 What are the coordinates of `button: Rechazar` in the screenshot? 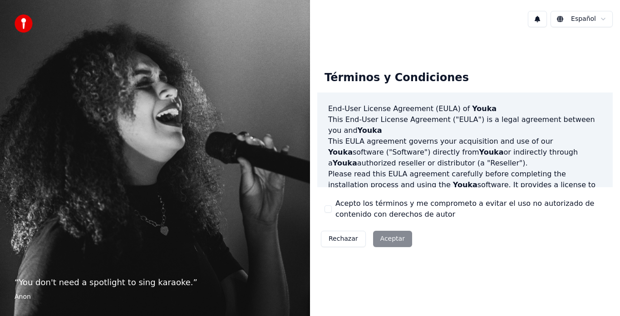 It's located at (343, 239).